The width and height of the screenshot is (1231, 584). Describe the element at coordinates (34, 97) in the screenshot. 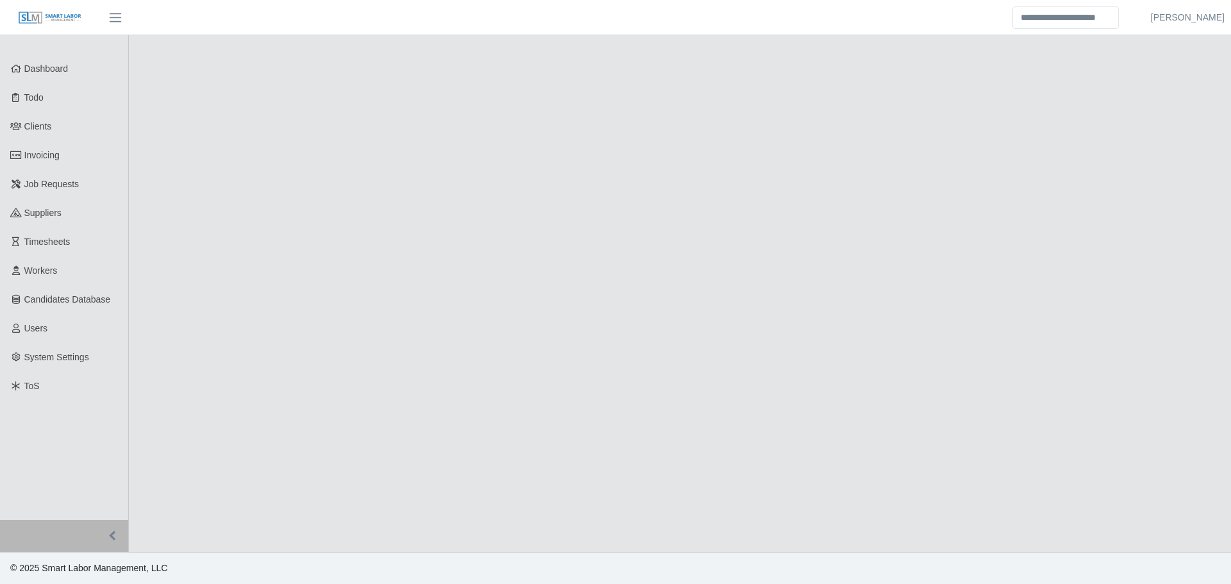

I see `span: Todo` at that location.